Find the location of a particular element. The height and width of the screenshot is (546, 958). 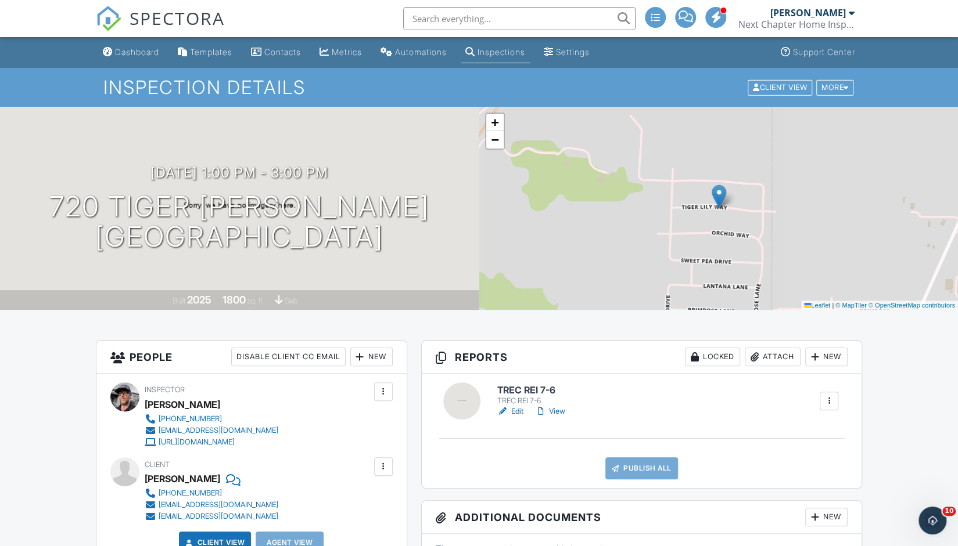

a: View is located at coordinates (550, 412).